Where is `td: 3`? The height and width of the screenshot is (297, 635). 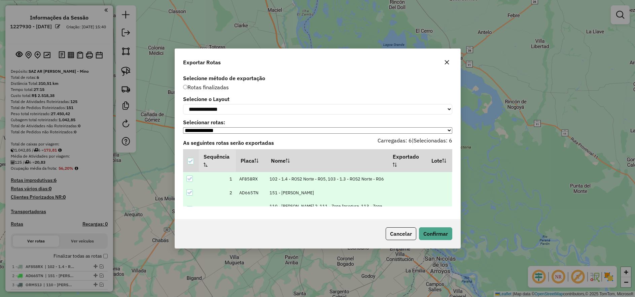
td: 3 is located at coordinates (217, 209).